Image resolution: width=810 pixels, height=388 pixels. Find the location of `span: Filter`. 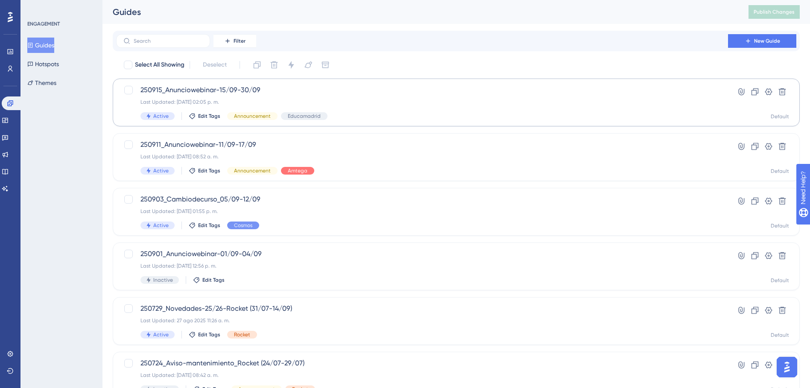

span: Filter is located at coordinates (240, 41).